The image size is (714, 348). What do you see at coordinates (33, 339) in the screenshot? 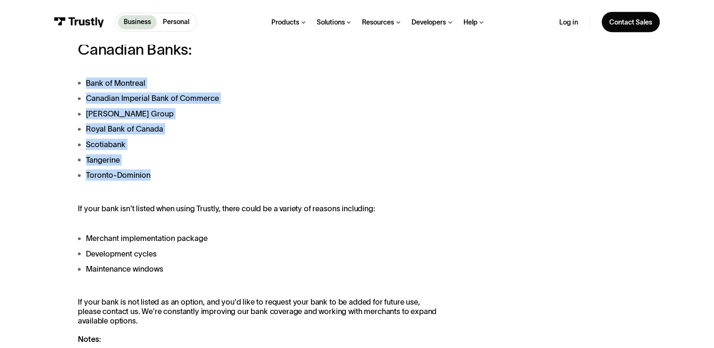
I see `aside: Language selected: English (United States)` at bounding box center [33, 339].